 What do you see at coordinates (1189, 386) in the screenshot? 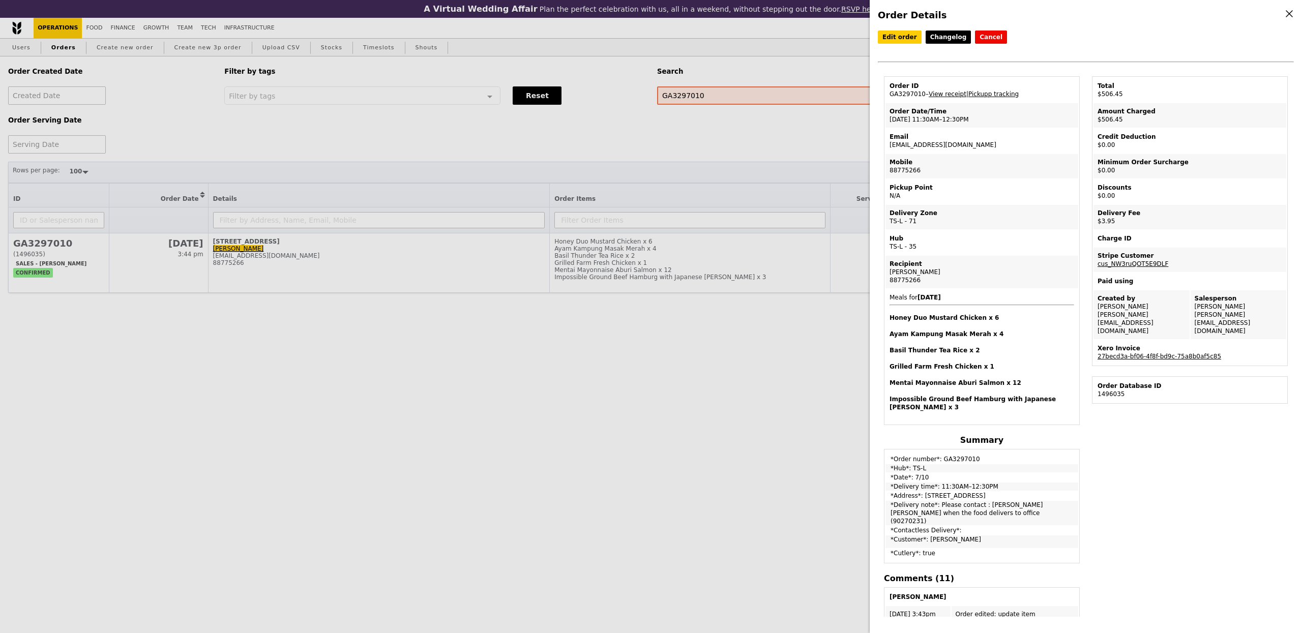
I see `div: Order Database ID` at bounding box center [1189, 386].